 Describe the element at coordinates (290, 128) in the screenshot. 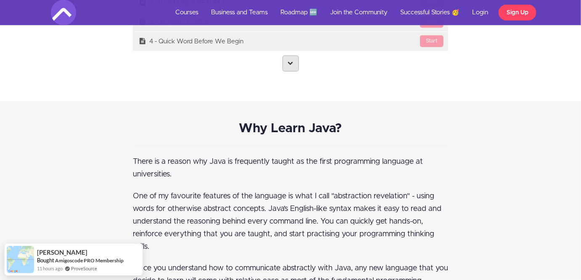

I see `strong: Why Learn Java?` at that location.